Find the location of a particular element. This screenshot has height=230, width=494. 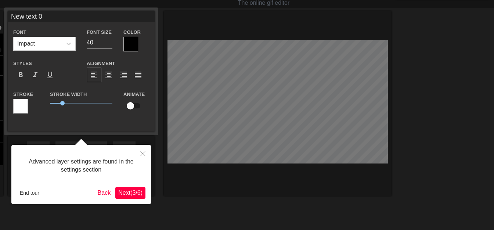

button: Close is located at coordinates (143, 153).